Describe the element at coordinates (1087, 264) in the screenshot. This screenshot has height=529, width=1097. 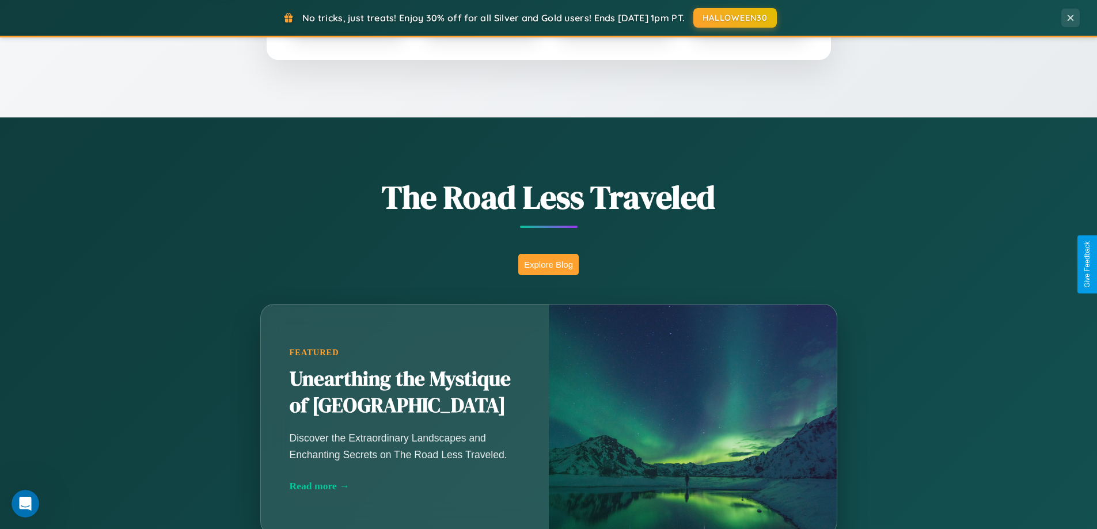
I see `div: Give Feedback` at that location.